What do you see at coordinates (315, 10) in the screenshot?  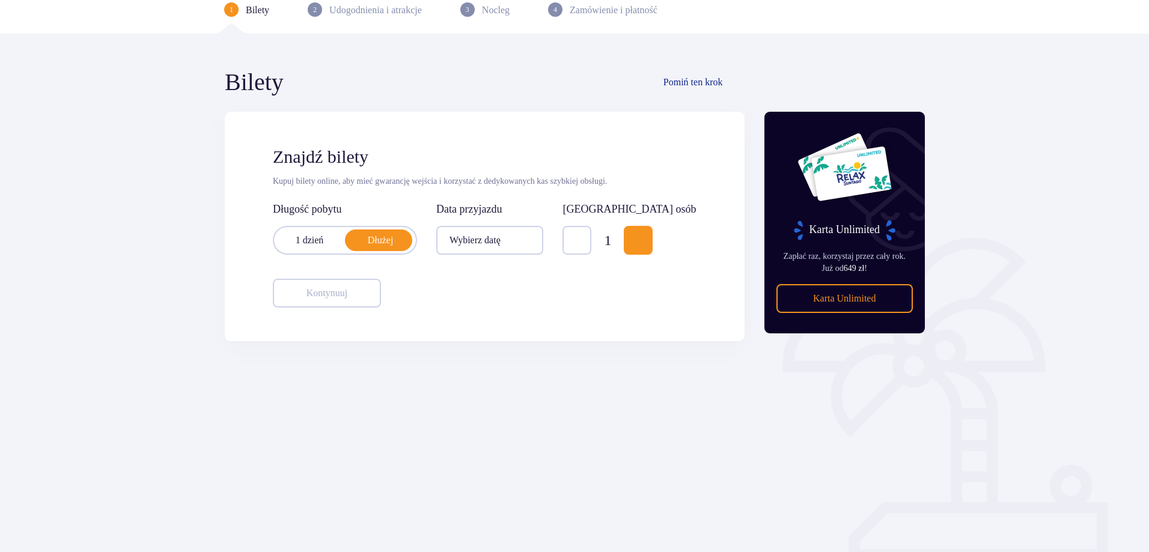 I see `p: 2` at bounding box center [315, 10].